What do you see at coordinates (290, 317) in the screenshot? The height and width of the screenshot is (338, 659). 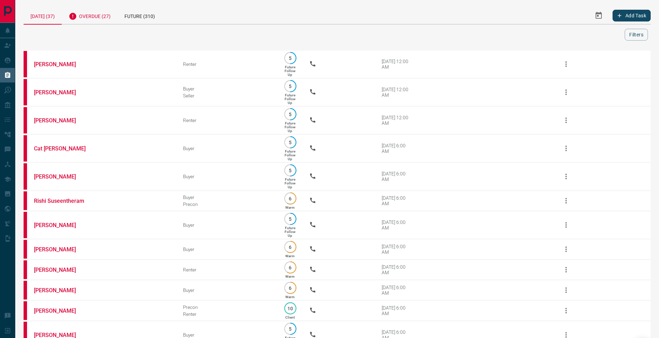 I see `p: Client` at bounding box center [290, 317].